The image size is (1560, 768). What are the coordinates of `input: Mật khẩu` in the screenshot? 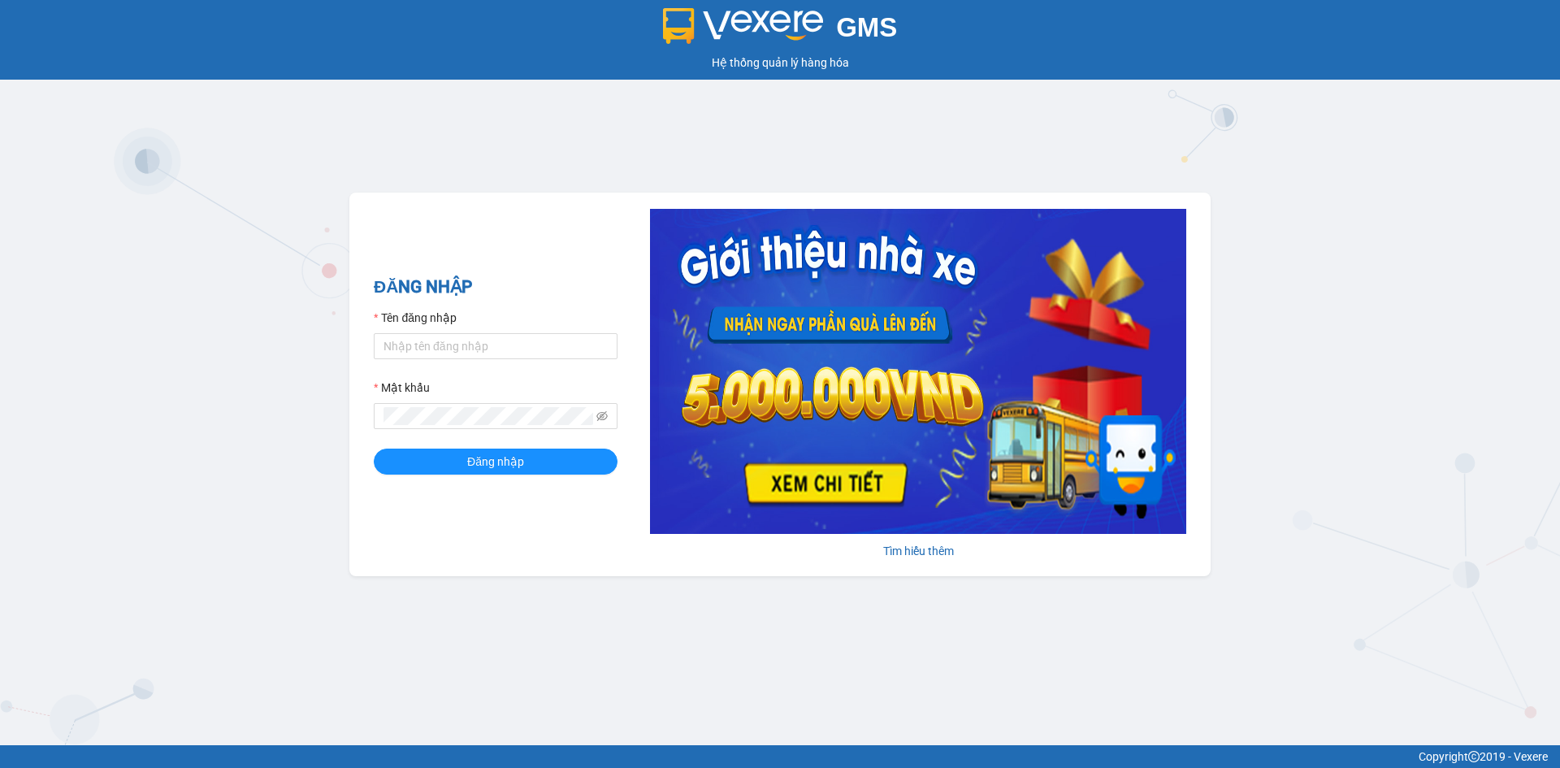 It's located at (488, 416).